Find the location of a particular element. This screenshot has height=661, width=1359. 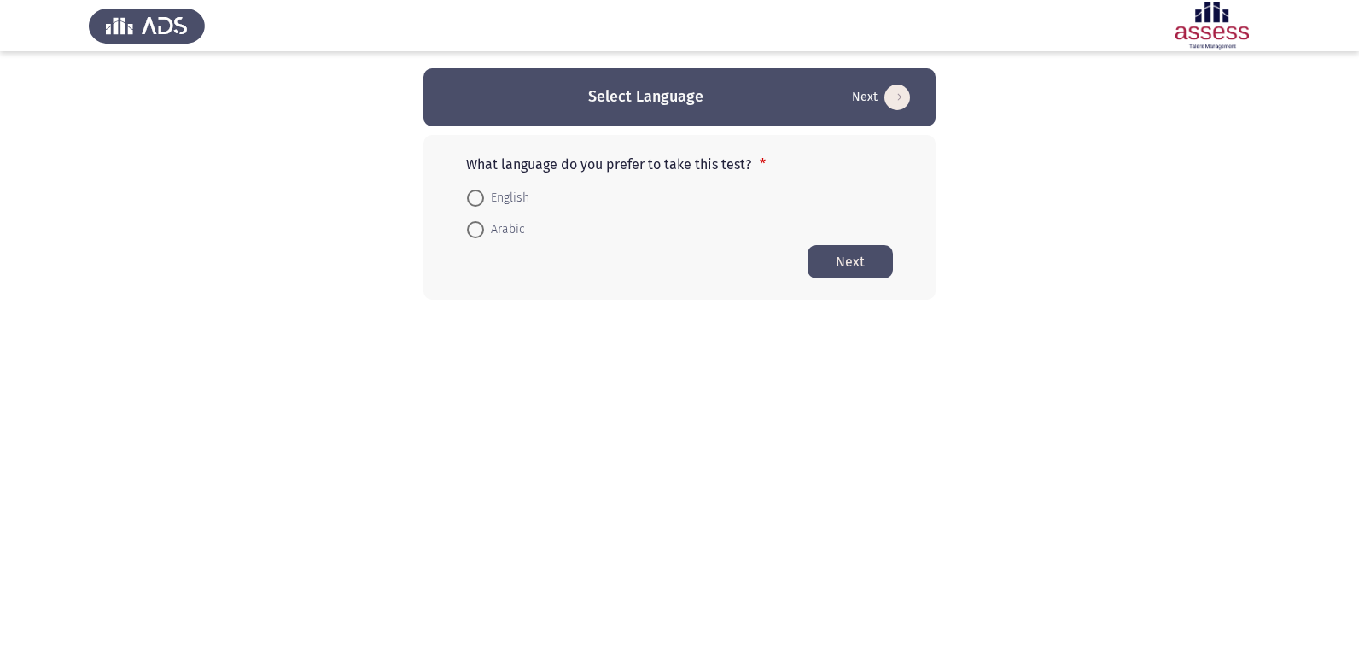

span: English is located at coordinates (506, 198).